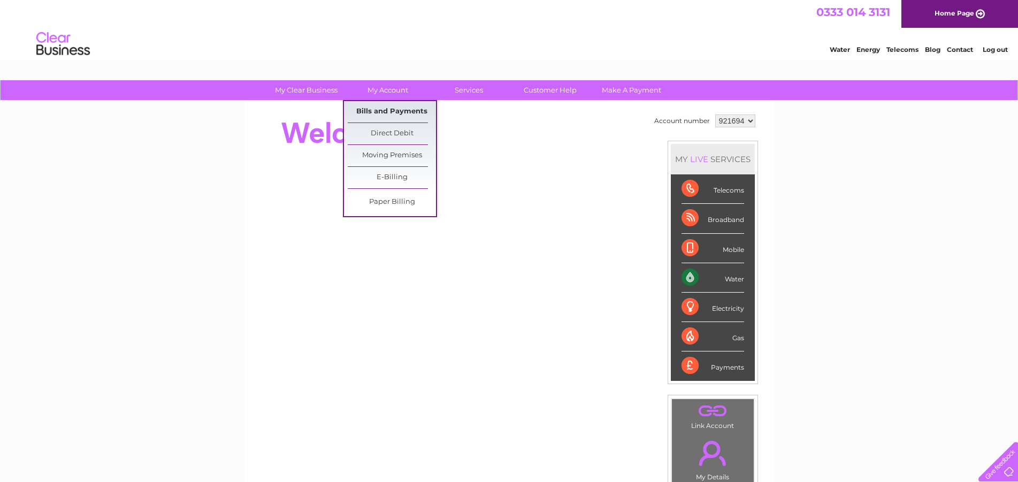 This screenshot has width=1018, height=482. What do you see at coordinates (306, 90) in the screenshot?
I see `a: My Clear Business` at bounding box center [306, 90].